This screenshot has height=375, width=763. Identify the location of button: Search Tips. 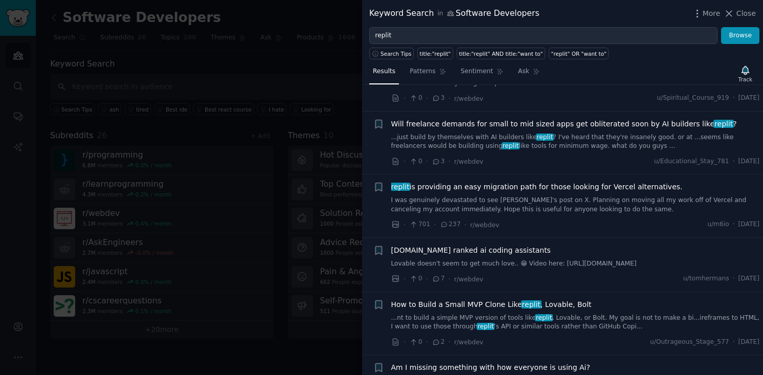
(391, 53).